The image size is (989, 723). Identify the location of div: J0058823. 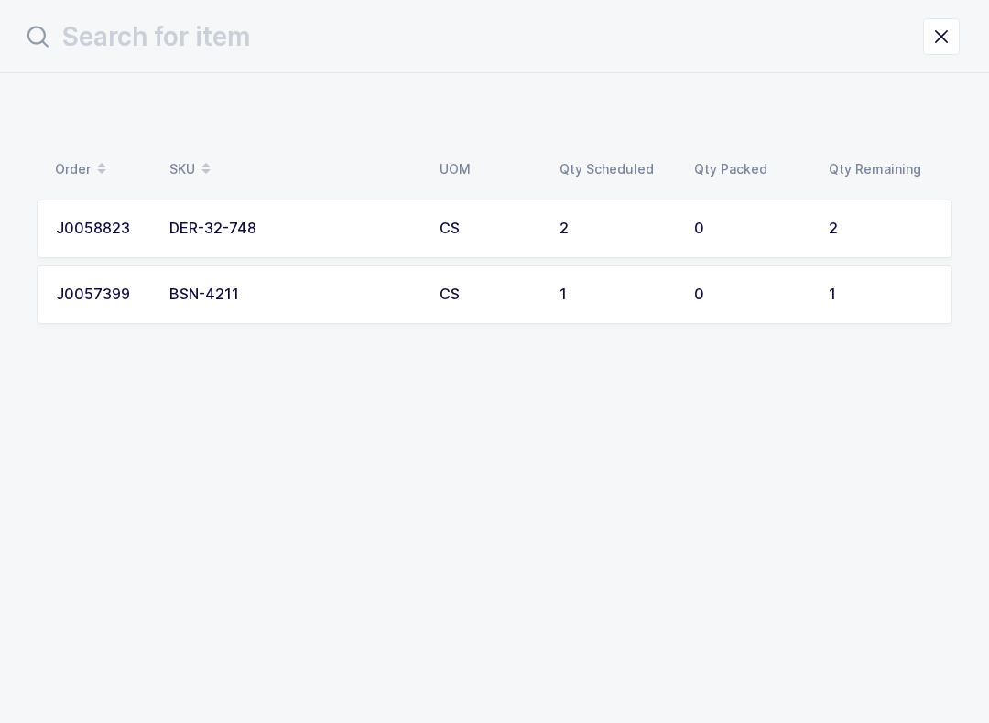
(102, 229).